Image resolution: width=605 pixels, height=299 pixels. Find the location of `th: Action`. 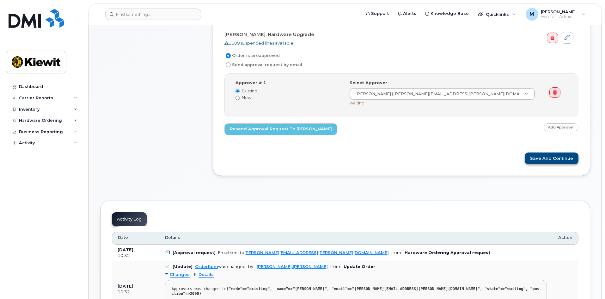

th: Action is located at coordinates (566, 238).